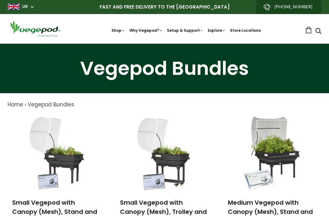  I want to click on img: Small Vegepod with Canopy (Mesh), Trolley and Polytunnel Cover, so click(165, 153).